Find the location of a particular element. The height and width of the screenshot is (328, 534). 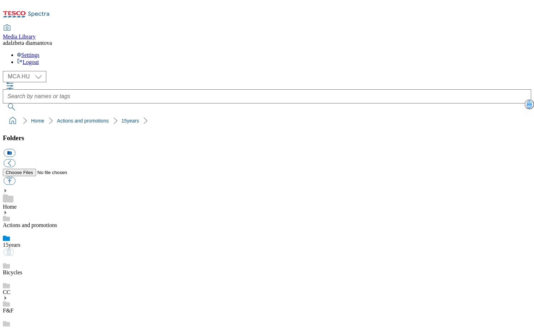

span: alzbeta diamantova is located at coordinates (30, 43).